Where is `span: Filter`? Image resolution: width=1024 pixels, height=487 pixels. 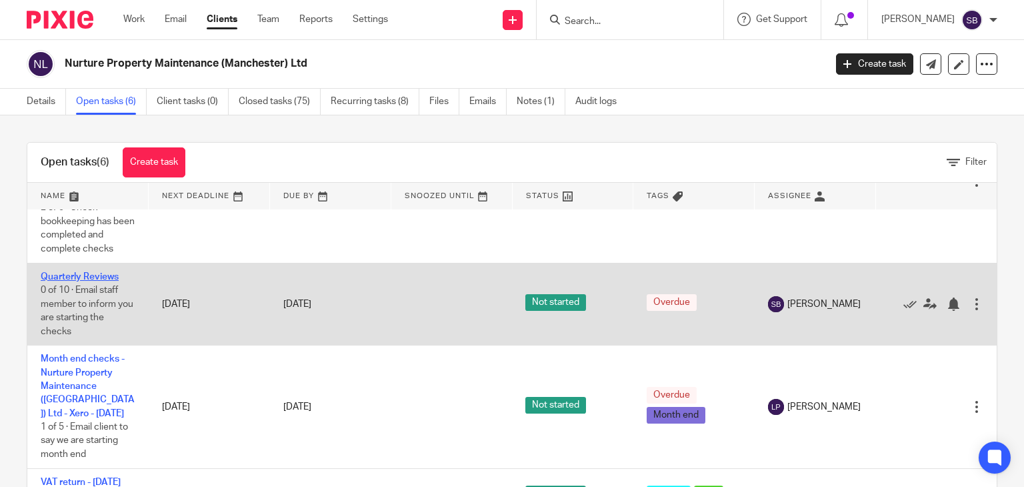 span: Filter is located at coordinates (976, 162).